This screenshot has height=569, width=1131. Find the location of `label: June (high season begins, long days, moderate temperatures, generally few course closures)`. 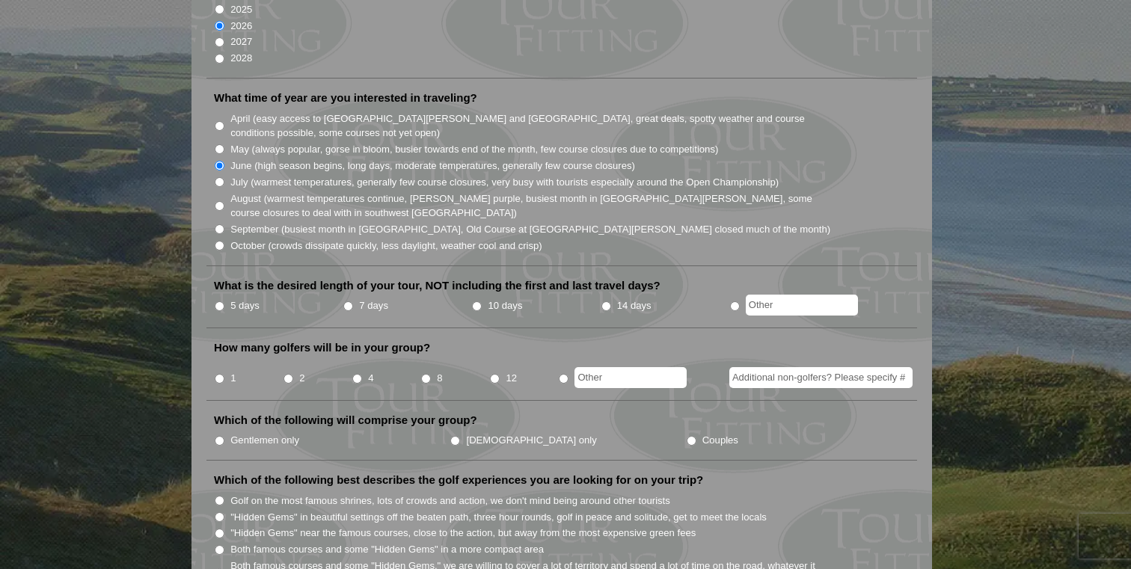

label: June (high season begins, long days, moderate temperatures, generally few course closures) is located at coordinates (432, 166).